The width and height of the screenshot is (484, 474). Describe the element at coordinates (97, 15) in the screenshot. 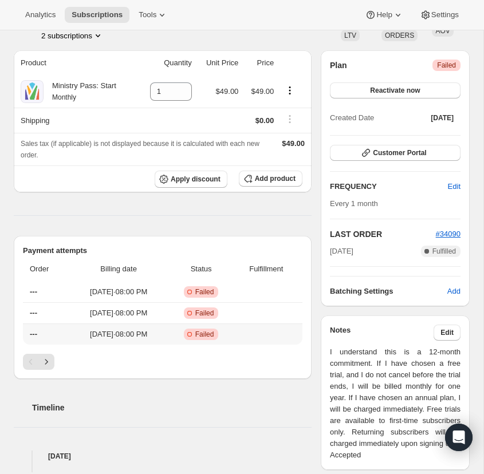

I see `span: Subscriptions` at that location.